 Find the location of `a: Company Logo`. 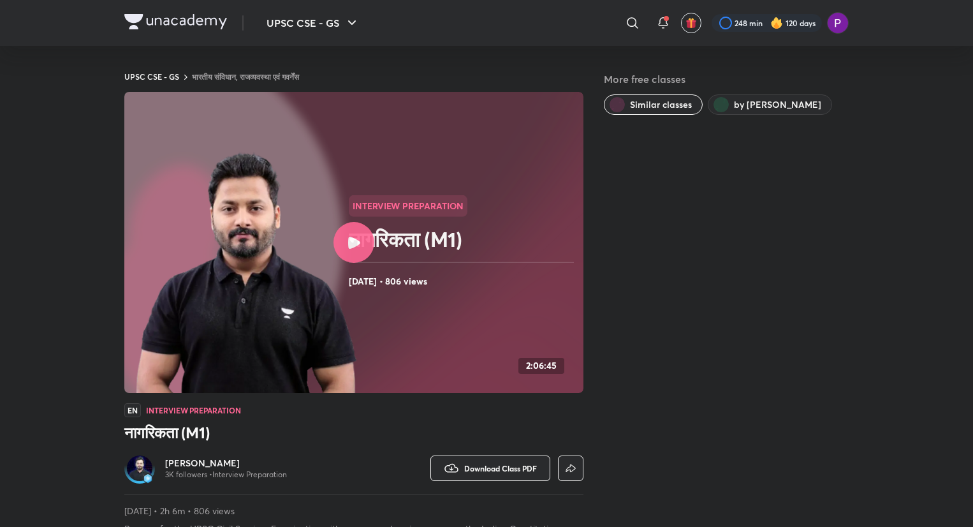

a: Company Logo is located at coordinates (175, 23).